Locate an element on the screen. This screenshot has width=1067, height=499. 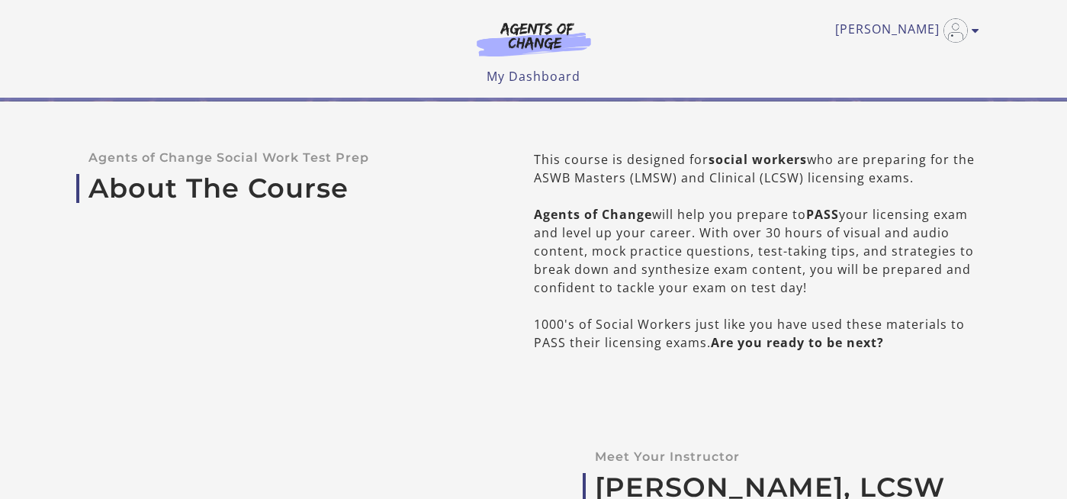
img: Agents of Change Logo is located at coordinates (534, 39).